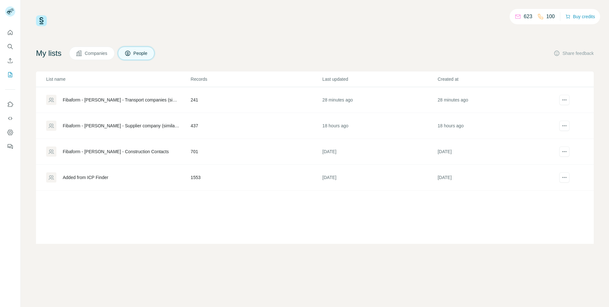 The width and height of the screenshot is (609, 307). Describe the element at coordinates (10, 118) in the screenshot. I see `button: Use Surfe API` at that location.